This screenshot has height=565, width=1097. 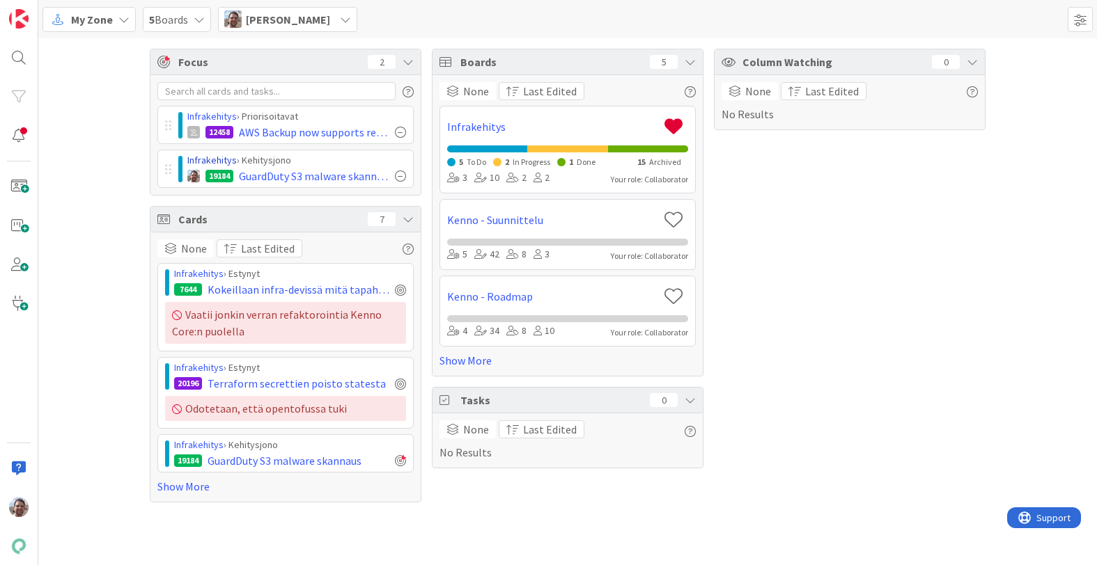 I want to click on span: 15, so click(x=641, y=162).